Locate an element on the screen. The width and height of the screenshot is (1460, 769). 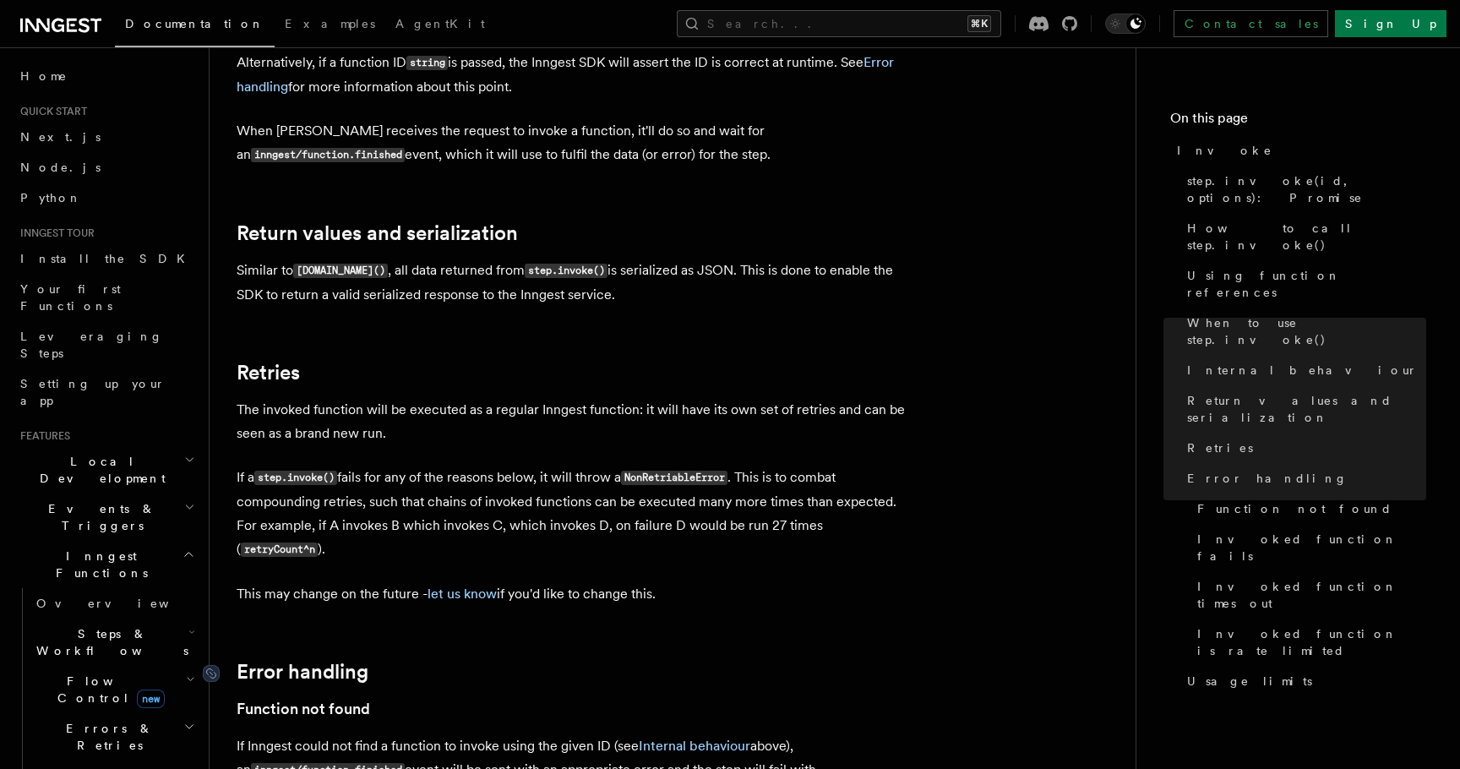
a: Overview is located at coordinates (114, 603).